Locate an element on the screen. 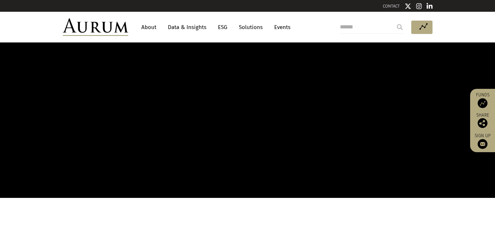 This screenshot has width=495, height=241. img: Instagram icon is located at coordinates (419, 6).